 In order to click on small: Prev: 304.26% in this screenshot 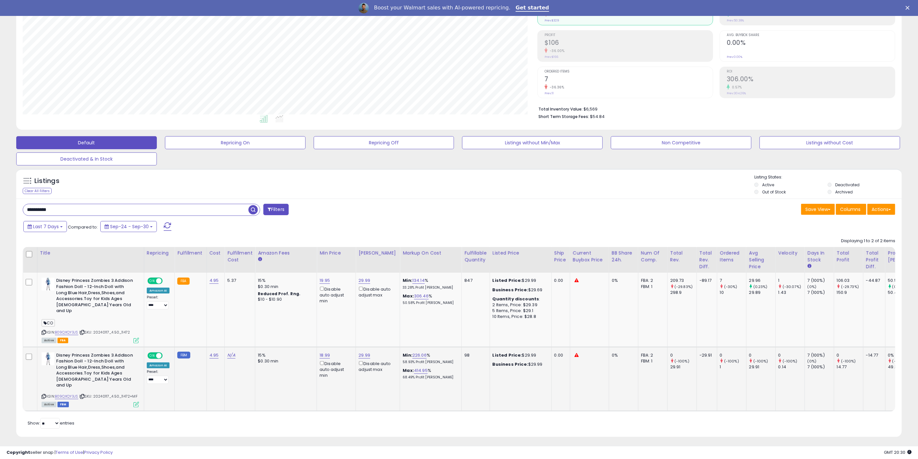, I will do `click(736, 93)`.